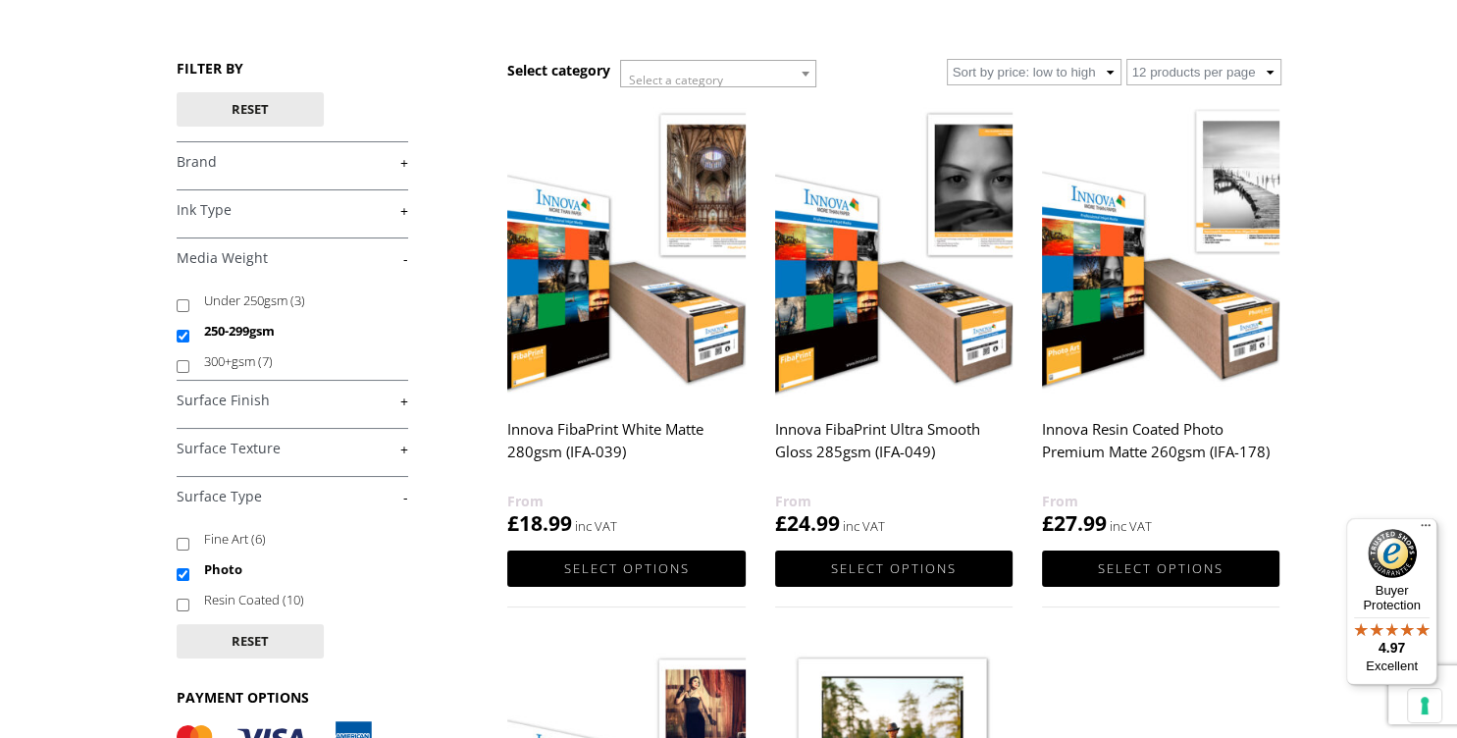 The height and width of the screenshot is (738, 1457). What do you see at coordinates (626, 568) in the screenshot?
I see `a: Select options for “Innova FibaPrint White Matte 280gsm (IFA-039)”` at bounding box center [626, 568].